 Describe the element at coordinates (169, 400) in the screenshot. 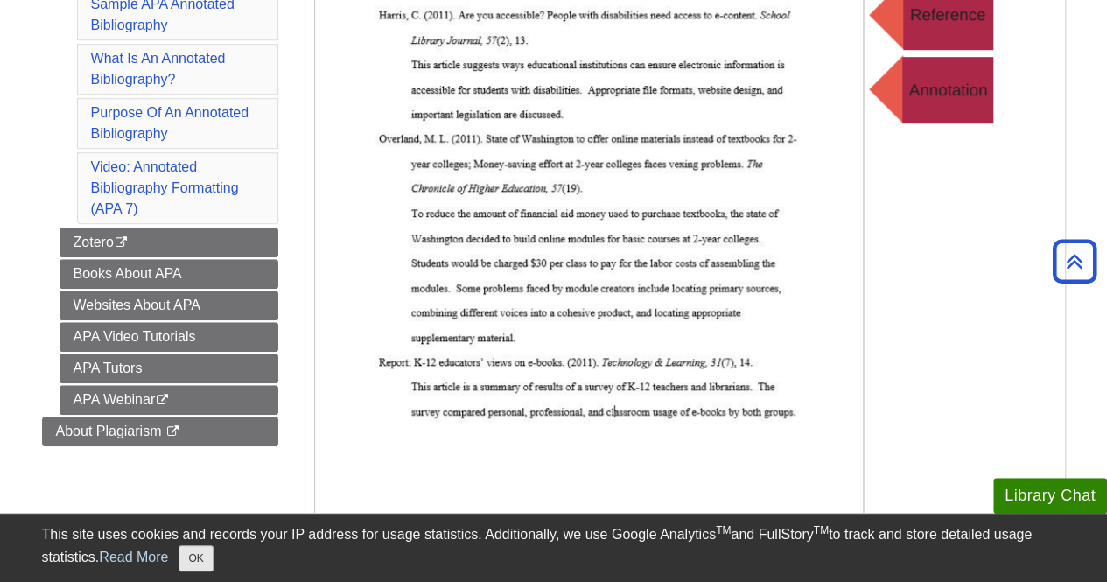

I see `a: APA Webinar` at that location.